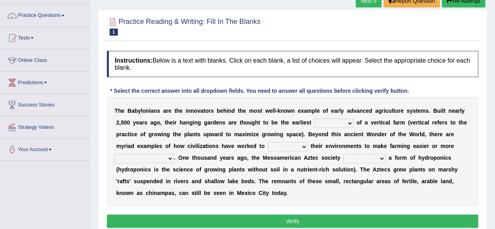 This screenshot has width=495, height=229. Describe the element at coordinates (118, 122) in the screenshot. I see `b: 2` at that location.